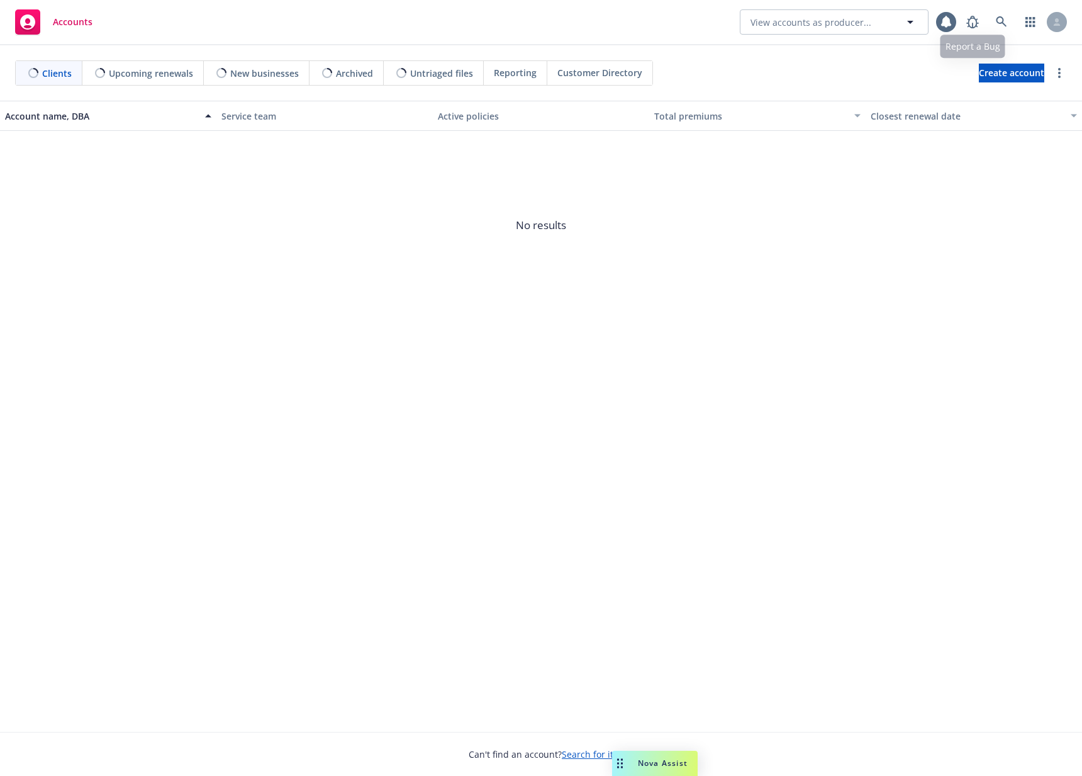  I want to click on a: more, so click(1060, 73).